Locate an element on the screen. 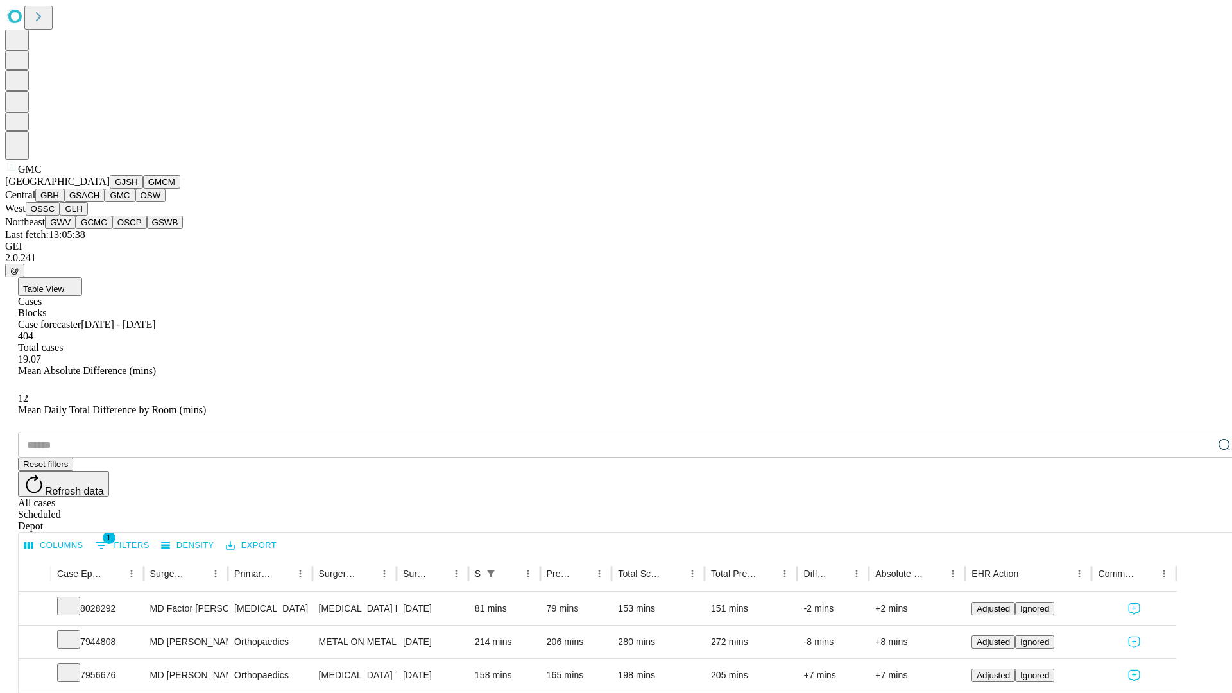 This screenshot has height=693, width=1232. span: Table View is located at coordinates (44, 289).